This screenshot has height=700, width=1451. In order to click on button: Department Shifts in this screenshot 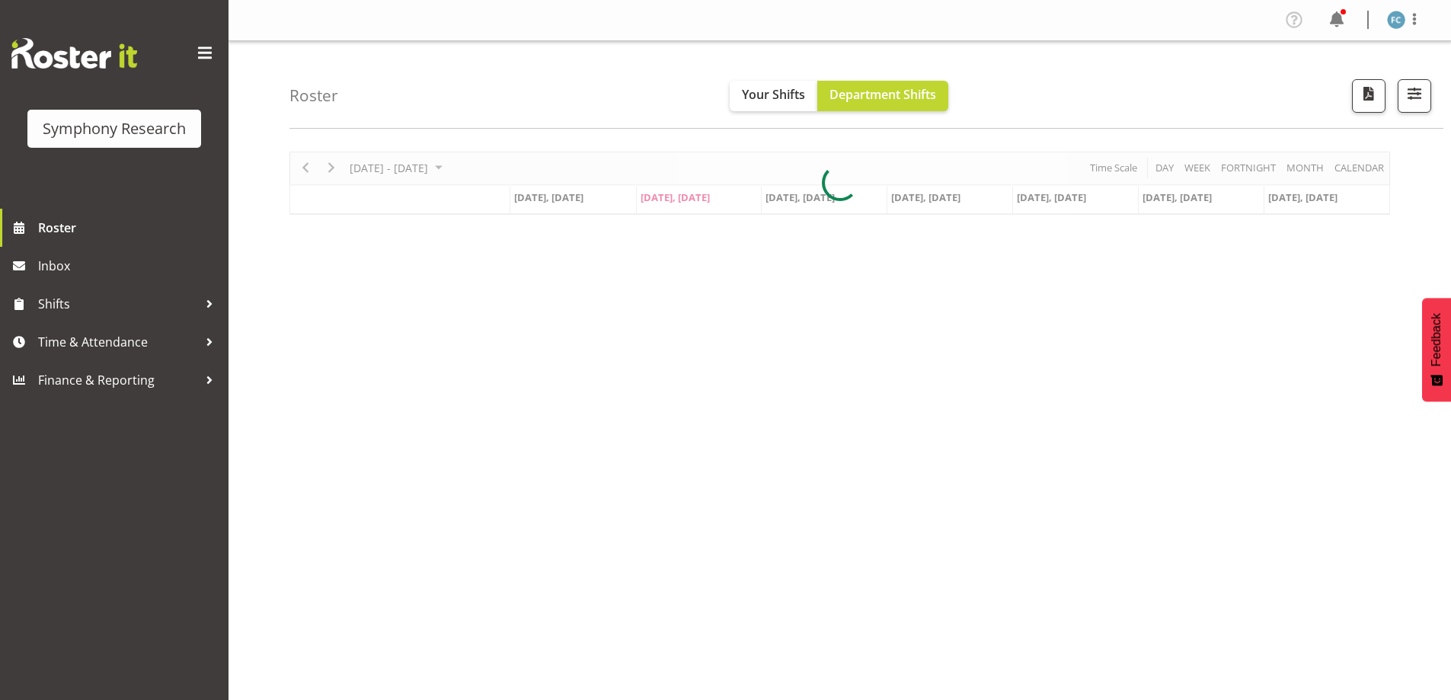, I will do `click(883, 96)`.